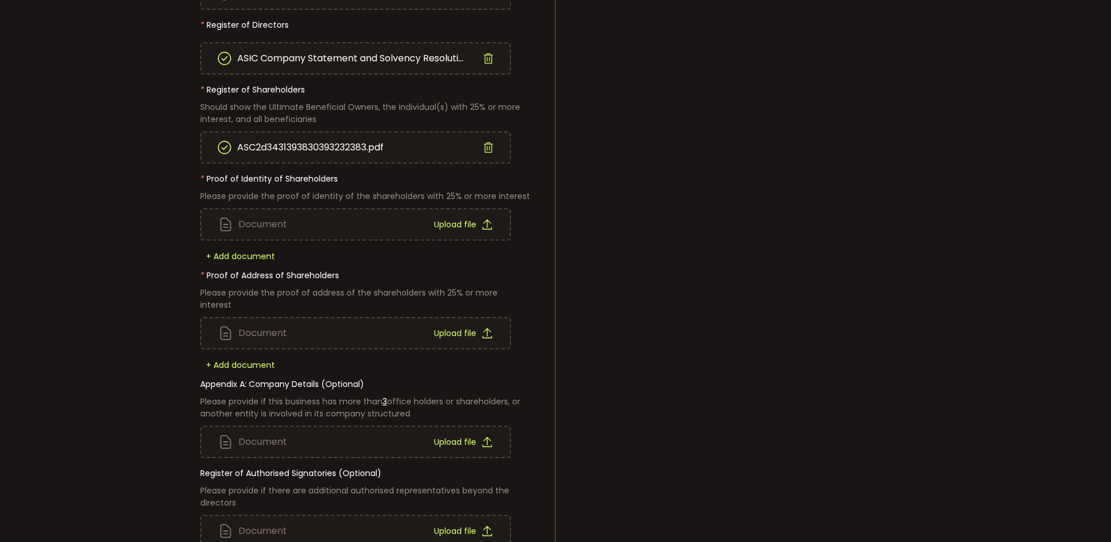  What do you see at coordinates (1043, 480) in the screenshot?
I see `div: Chat Widget` at bounding box center [1043, 480].